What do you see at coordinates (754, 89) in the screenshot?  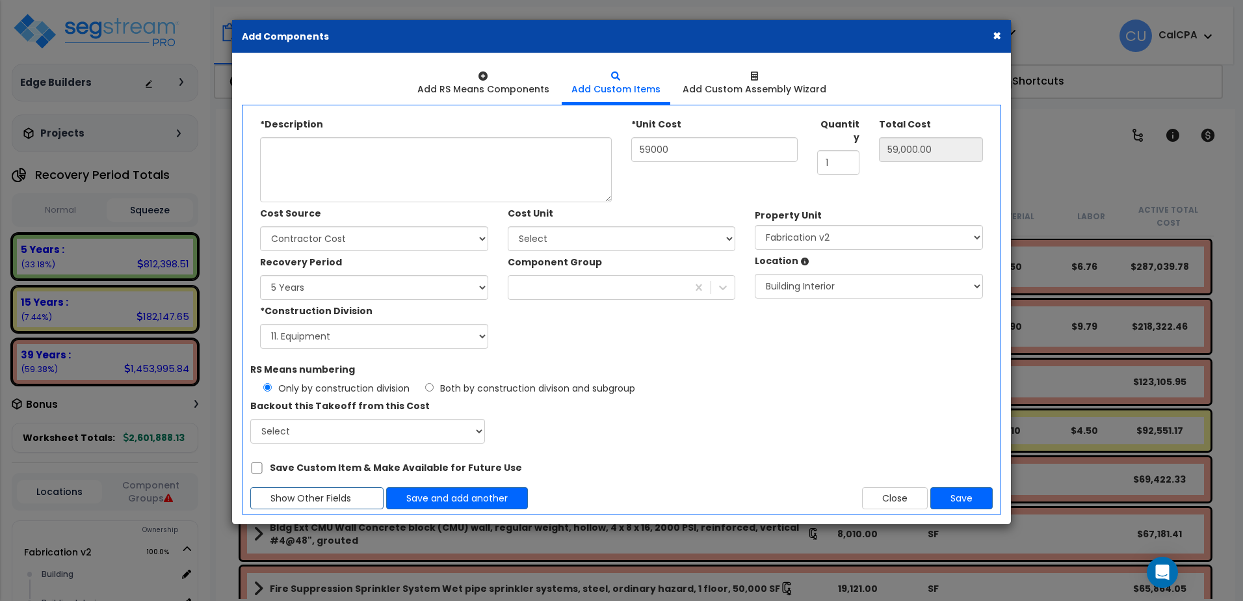 I see `div: Add Custom Assembly Wizard` at bounding box center [754, 89].